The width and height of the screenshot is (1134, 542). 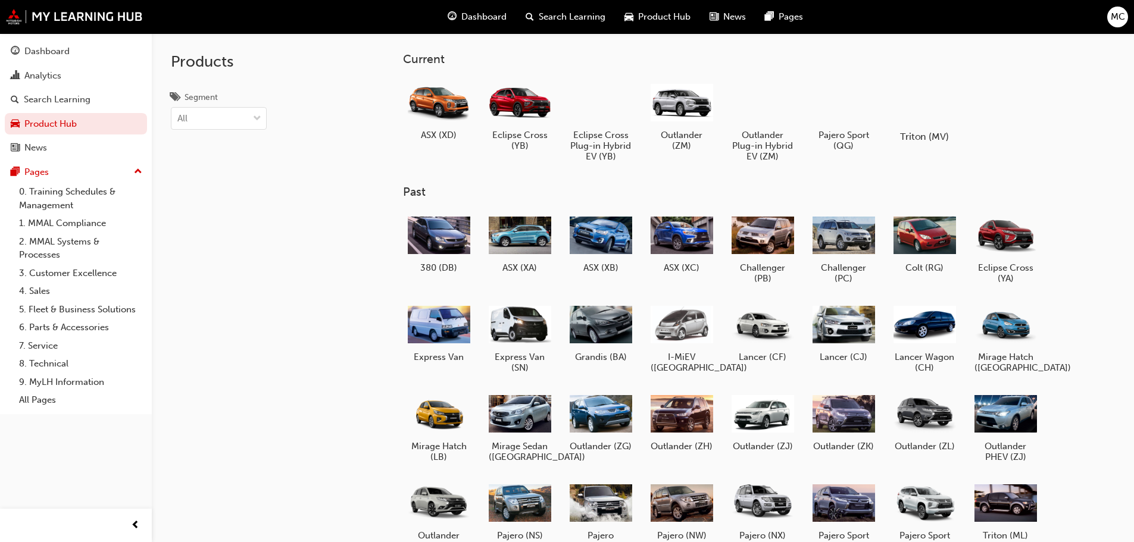 What do you see at coordinates (80, 400) in the screenshot?
I see `a: All Pages` at bounding box center [80, 400].